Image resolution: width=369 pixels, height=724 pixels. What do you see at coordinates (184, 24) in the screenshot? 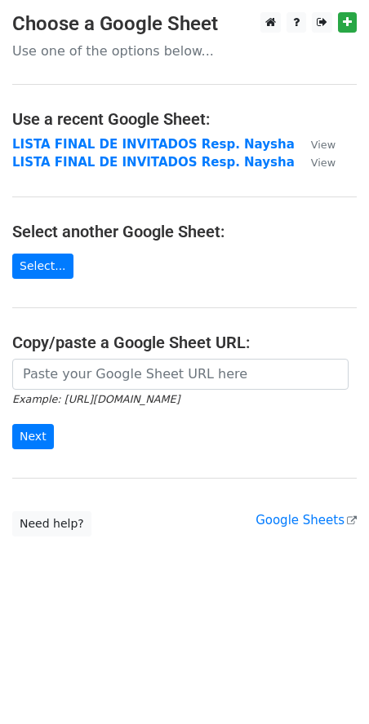
I see `h3: Choose a Google Sheet` at bounding box center [184, 24].